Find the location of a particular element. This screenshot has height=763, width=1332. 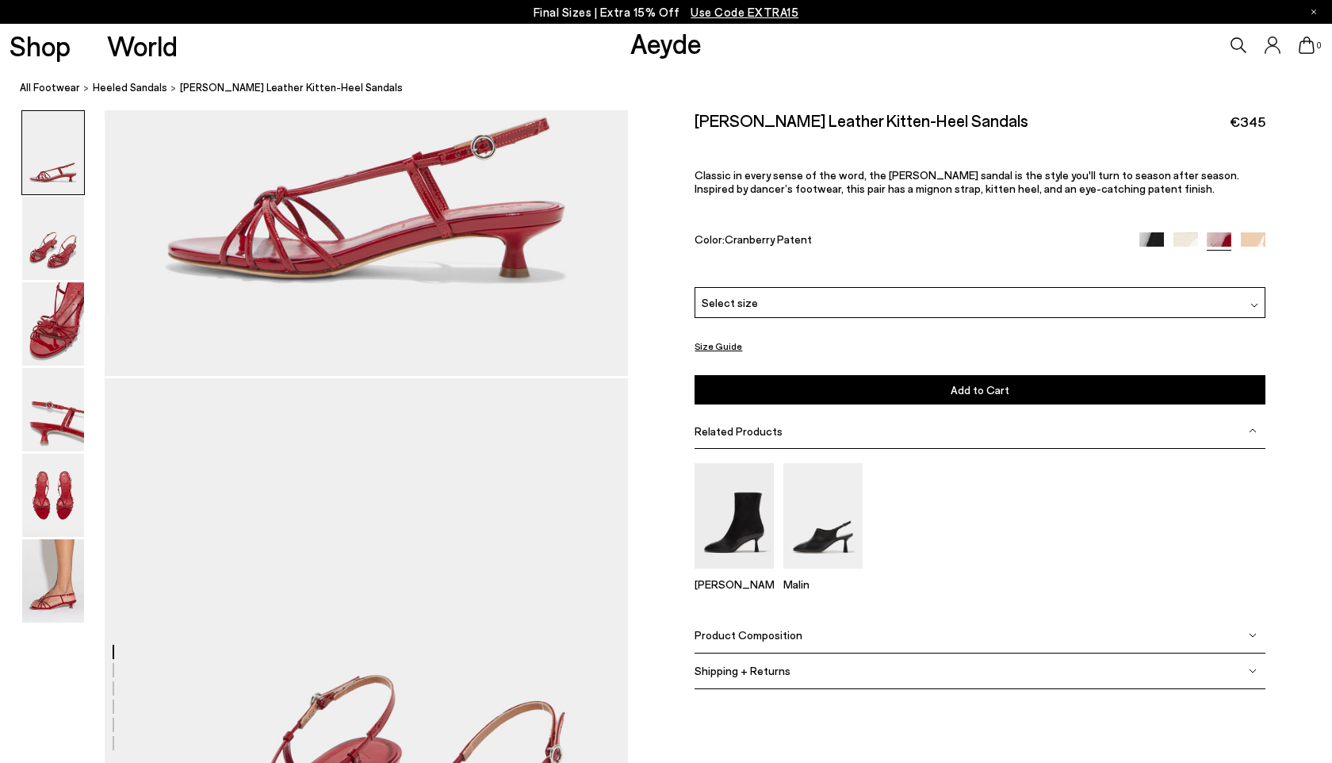

p: Malin is located at coordinates (823, 584).